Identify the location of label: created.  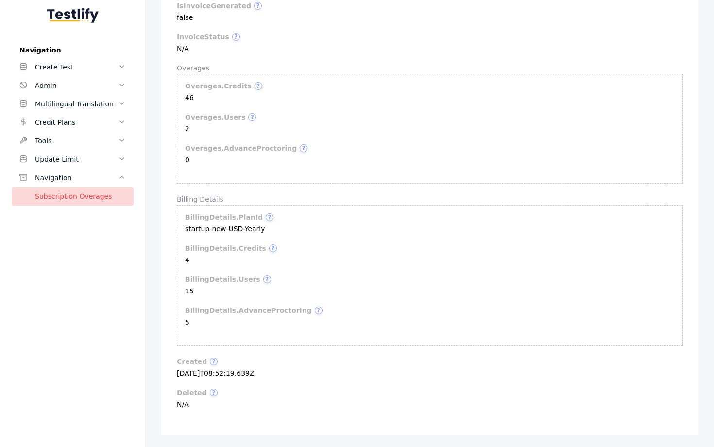
(430, 362).